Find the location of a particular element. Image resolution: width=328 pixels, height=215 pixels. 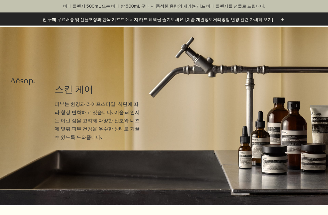

p: 전 구매 무료배송 및 선물포장과 단독 기프트 메시지 카드 혜택을 즐겨보세요. [이솝 개인정보처리방침 변경 관련 자세히 보기] is located at coordinates (158, 19).